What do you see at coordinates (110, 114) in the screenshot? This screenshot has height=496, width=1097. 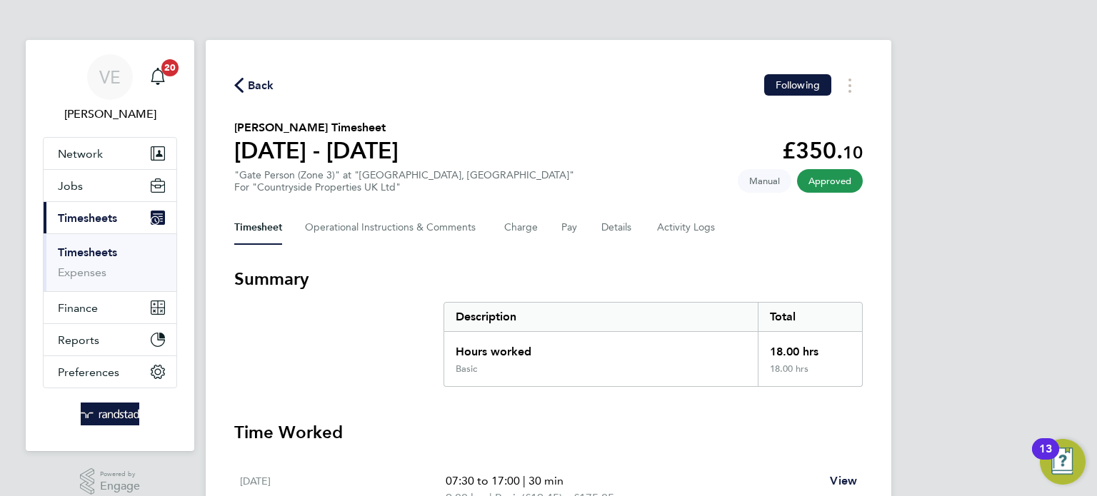 I see `span: Vicky Egan` at bounding box center [110, 114].